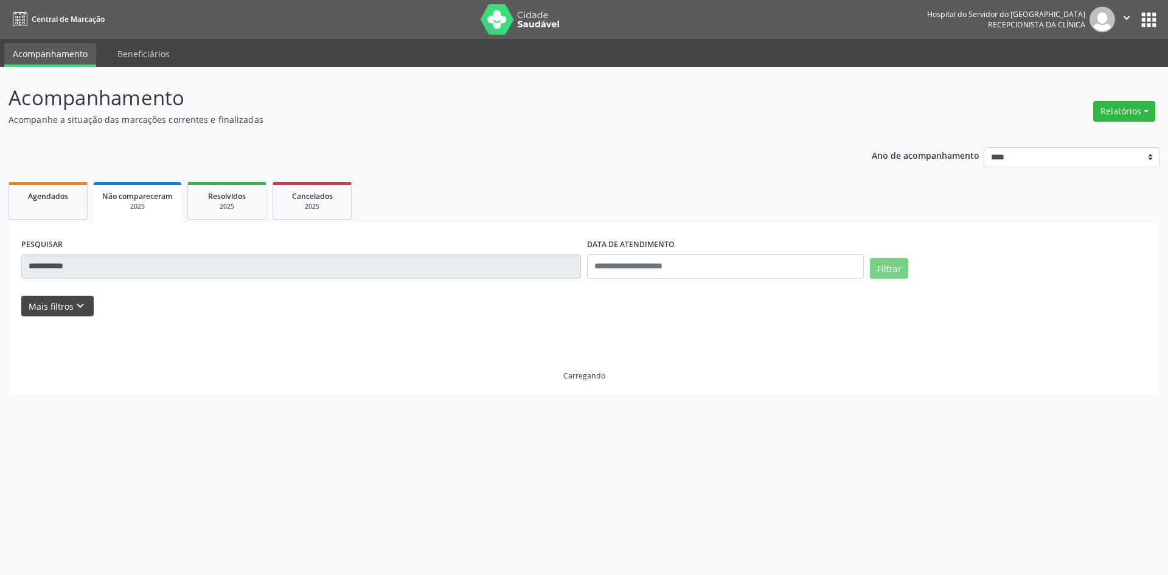 This screenshot has height=575, width=1168. I want to click on a: Central de Marcação, so click(57, 19).